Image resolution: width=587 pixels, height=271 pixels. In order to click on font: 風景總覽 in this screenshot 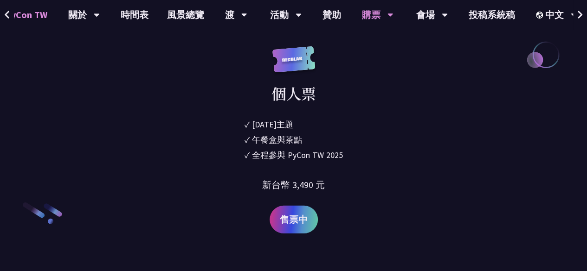, I will do `click(186, 14)`.